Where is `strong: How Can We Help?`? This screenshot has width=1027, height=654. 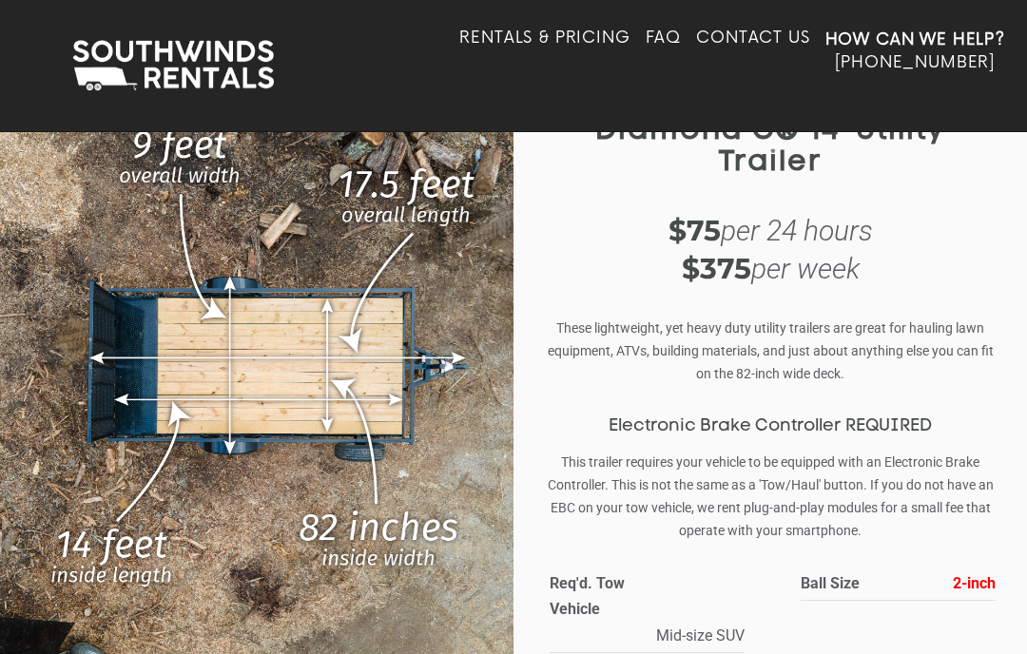 strong: How Can We Help? is located at coordinates (914, 40).